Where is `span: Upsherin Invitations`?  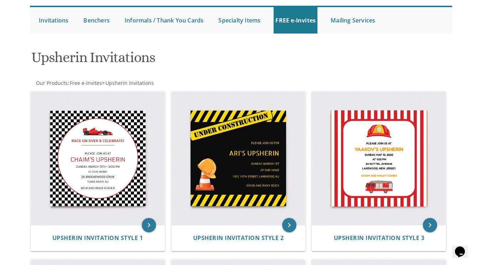 span: Upsherin Invitations is located at coordinates (130, 83).